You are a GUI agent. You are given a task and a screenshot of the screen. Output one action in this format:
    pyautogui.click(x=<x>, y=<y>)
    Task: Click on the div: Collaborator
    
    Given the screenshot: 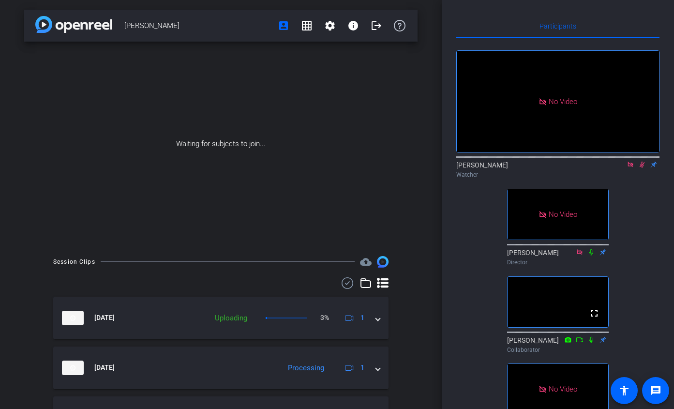 What is the action you would take?
    pyautogui.click(x=558, y=350)
    